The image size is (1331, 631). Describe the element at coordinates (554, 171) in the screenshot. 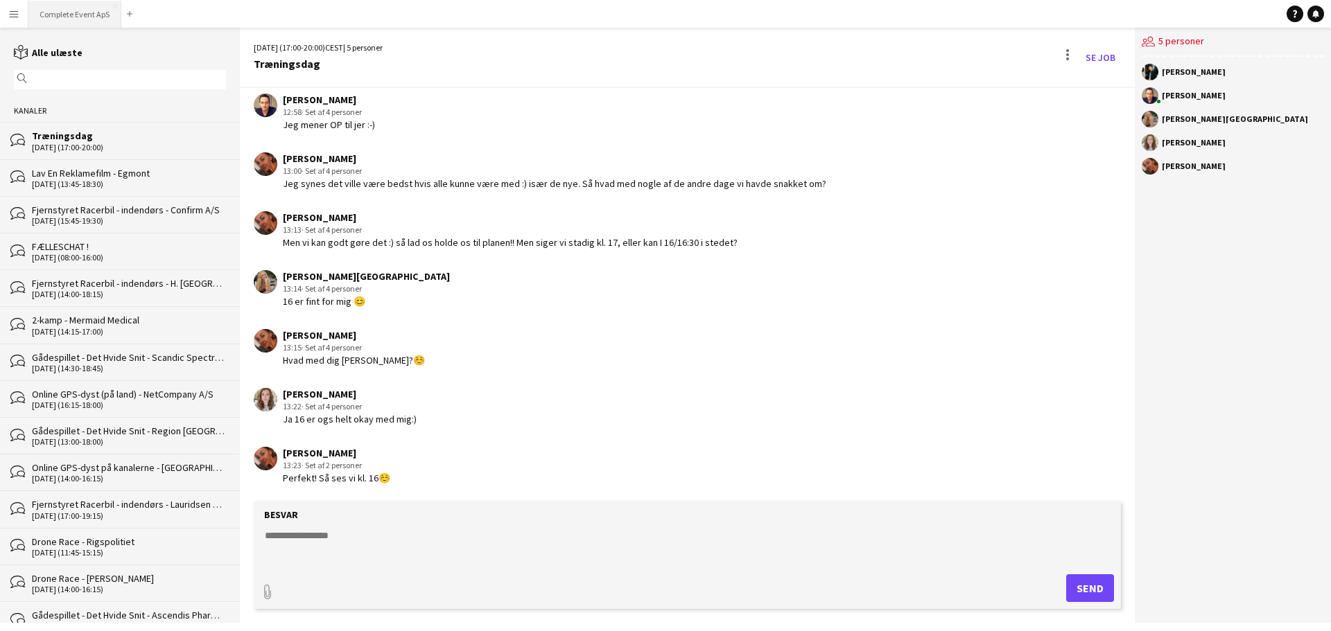

I see `div: 13:00` at that location.